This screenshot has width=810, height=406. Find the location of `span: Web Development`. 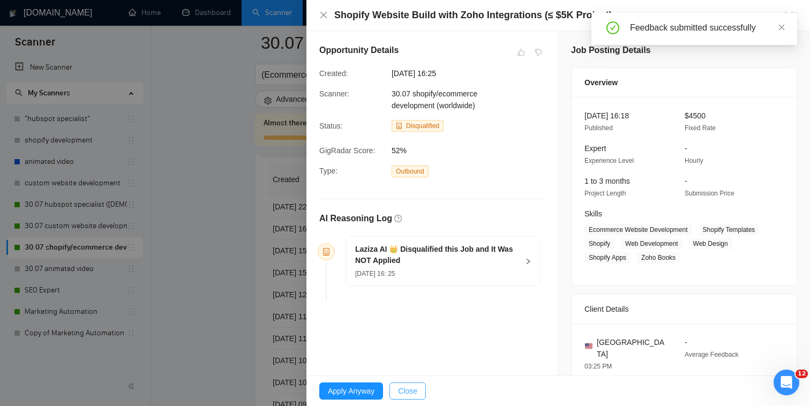

span: Web Development is located at coordinates (651, 244).